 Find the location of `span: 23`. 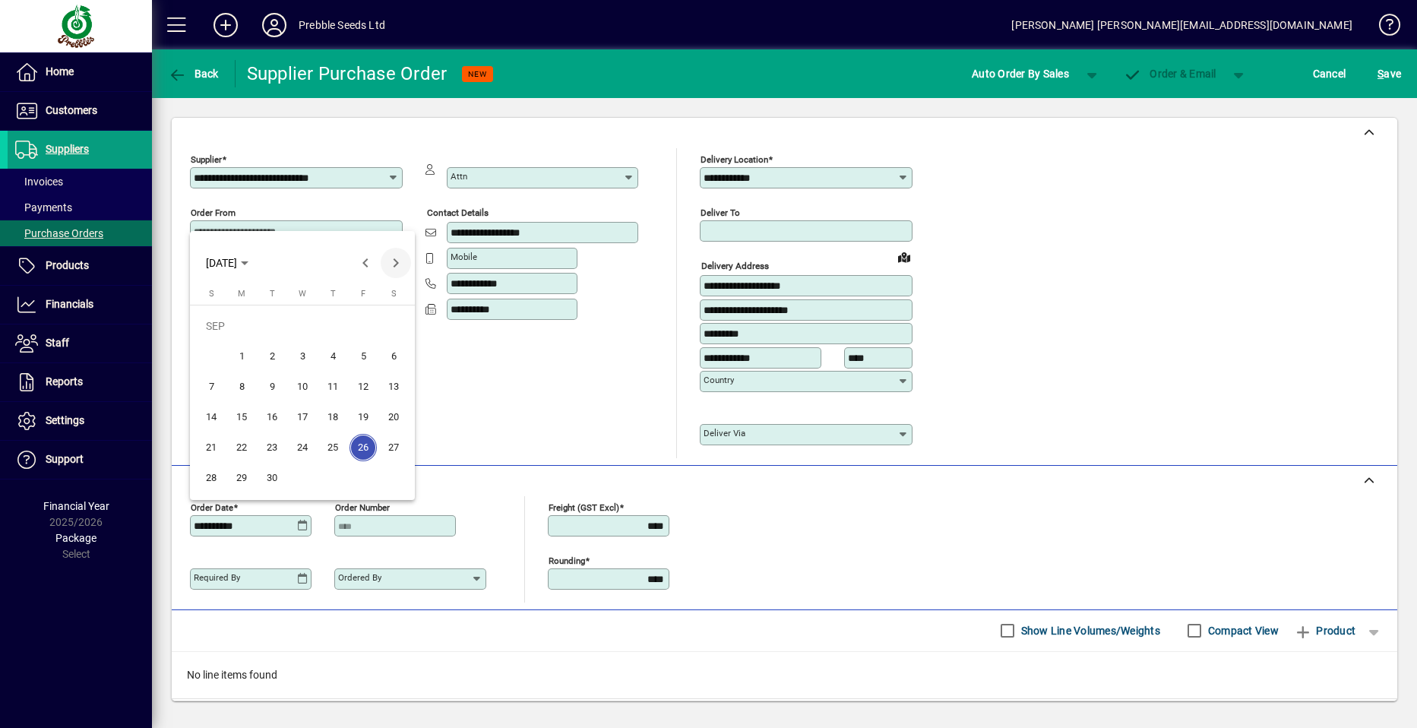

span: 23 is located at coordinates (272, 447).